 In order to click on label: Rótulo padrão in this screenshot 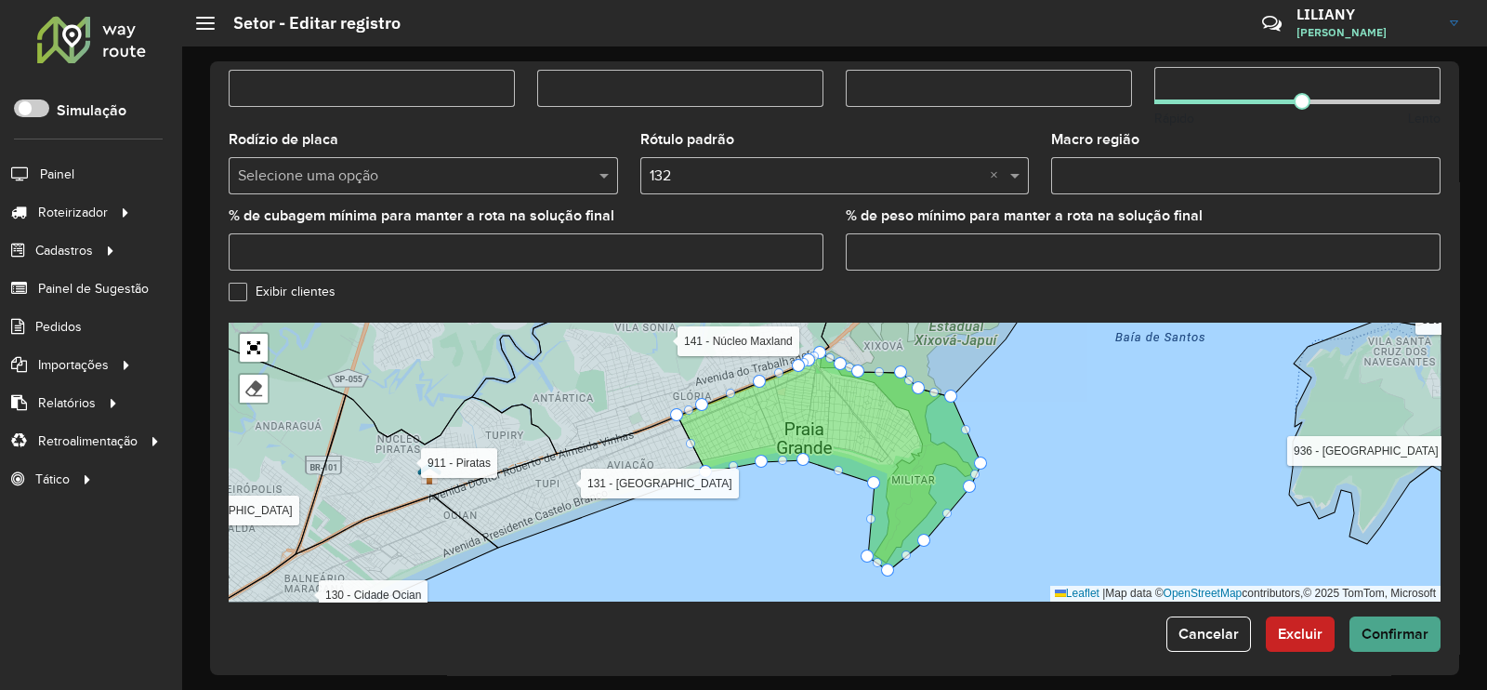, I will do `click(687, 139)`.